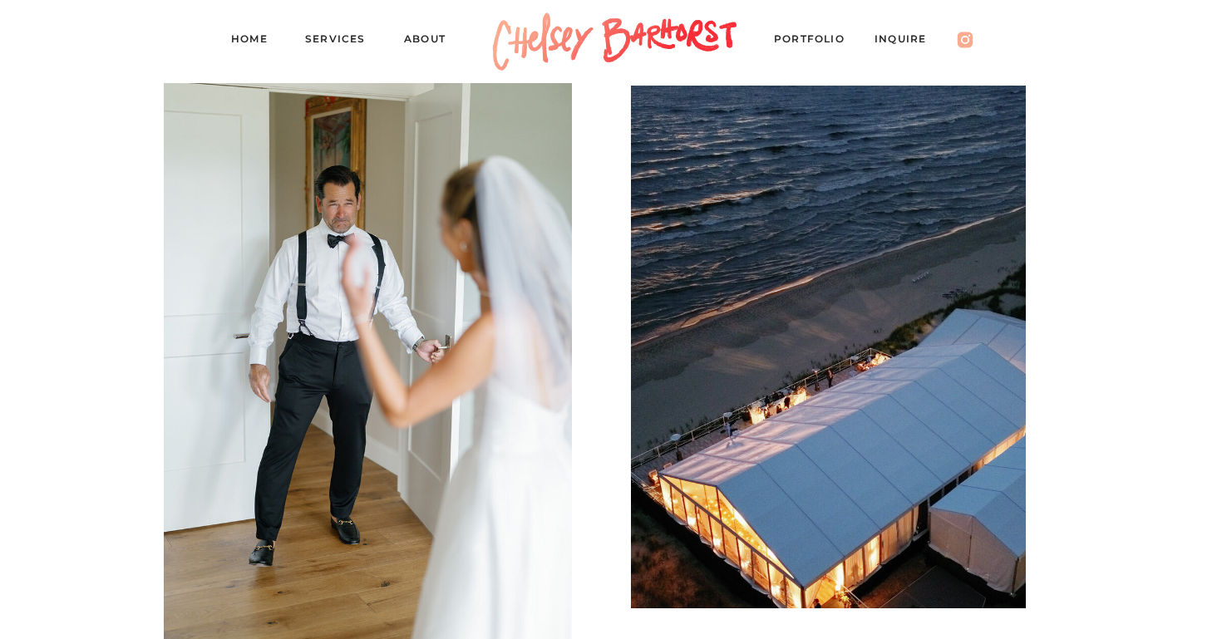 This screenshot has height=639, width=1222. What do you see at coordinates (342, 42) in the screenshot?
I see `nav: Services` at bounding box center [342, 42].